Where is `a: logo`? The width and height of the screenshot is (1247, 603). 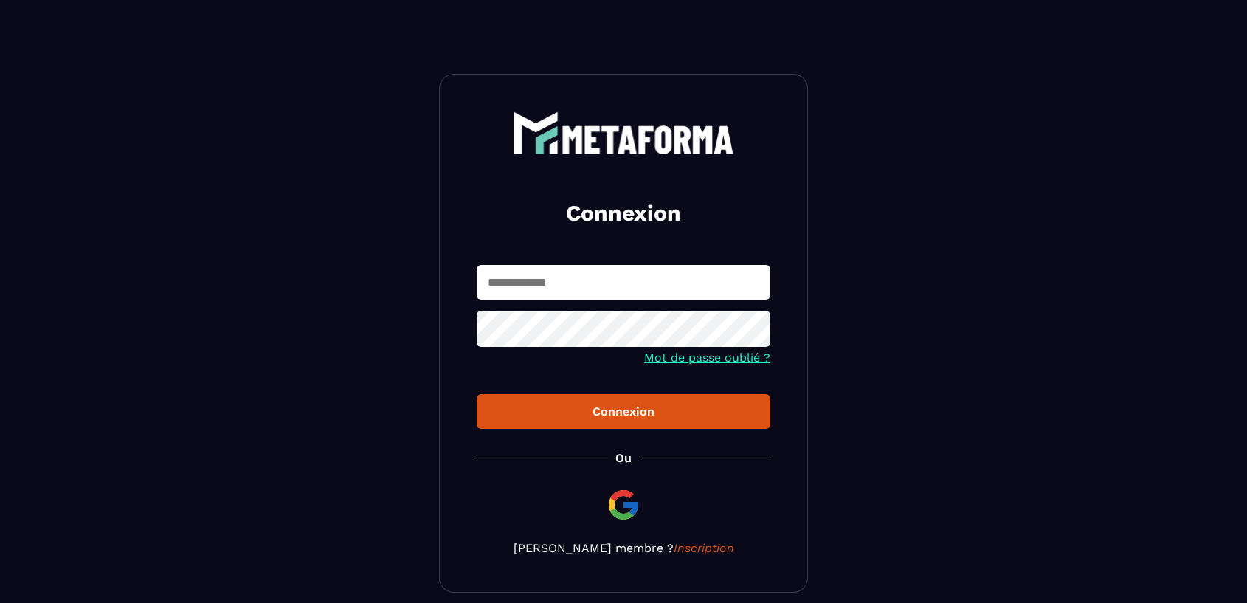
a: logo is located at coordinates (624, 133).